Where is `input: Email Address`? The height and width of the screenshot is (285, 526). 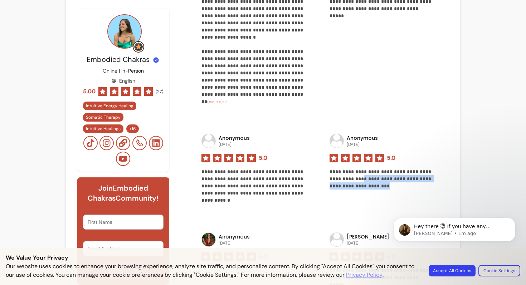
input: Email Address is located at coordinates (123, 249).